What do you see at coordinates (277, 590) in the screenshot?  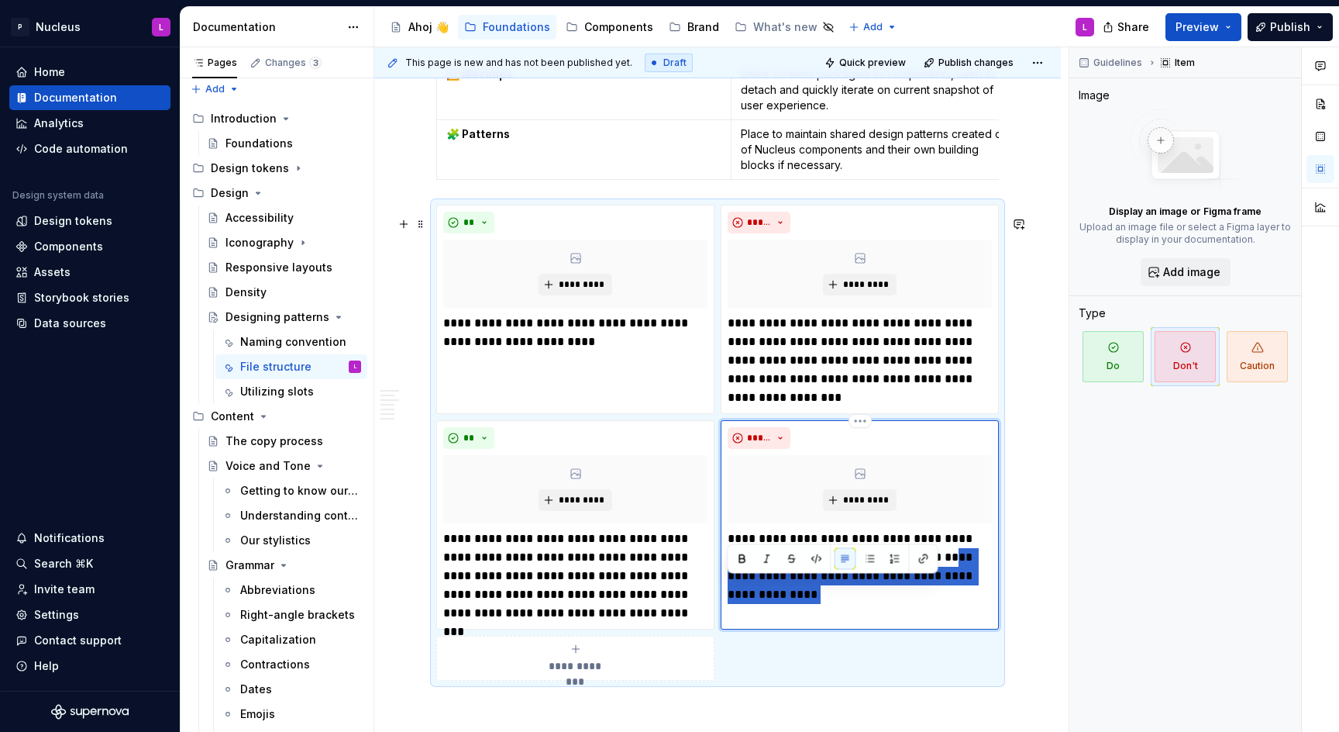 I see `div: Abbreviations` at bounding box center [277, 590].